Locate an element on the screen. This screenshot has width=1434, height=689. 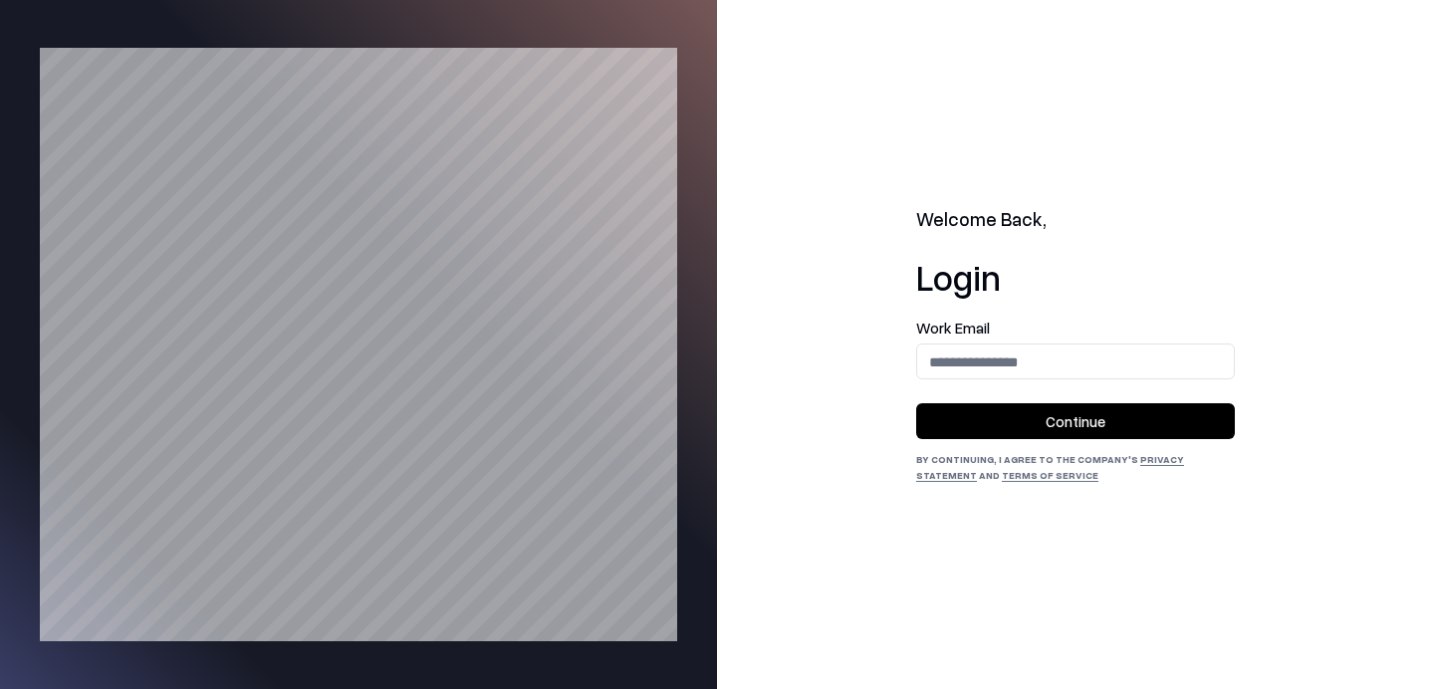
h2: Welcome Back, is located at coordinates (1076, 220).